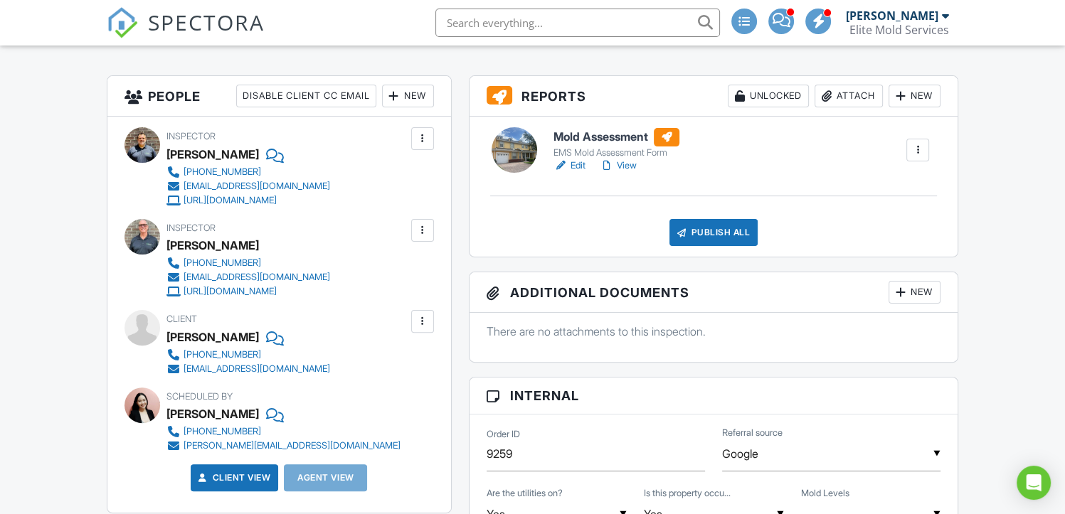  What do you see at coordinates (616, 144) in the screenshot?
I see `a: Mold Assessment EMS Mold Assessment Form` at bounding box center [616, 144].